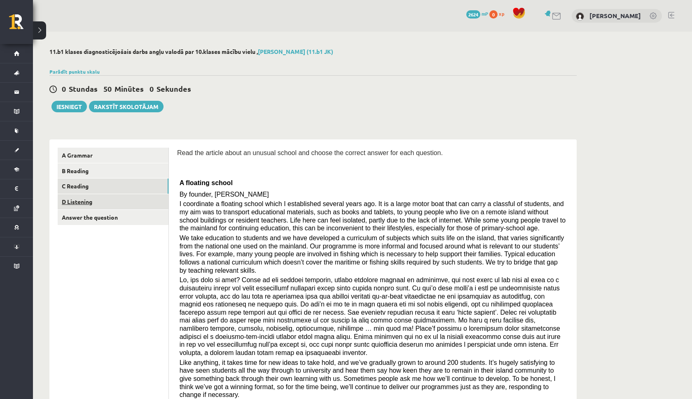  Describe the element at coordinates (107, 88) in the screenshot. I see `span: 50` at that location.